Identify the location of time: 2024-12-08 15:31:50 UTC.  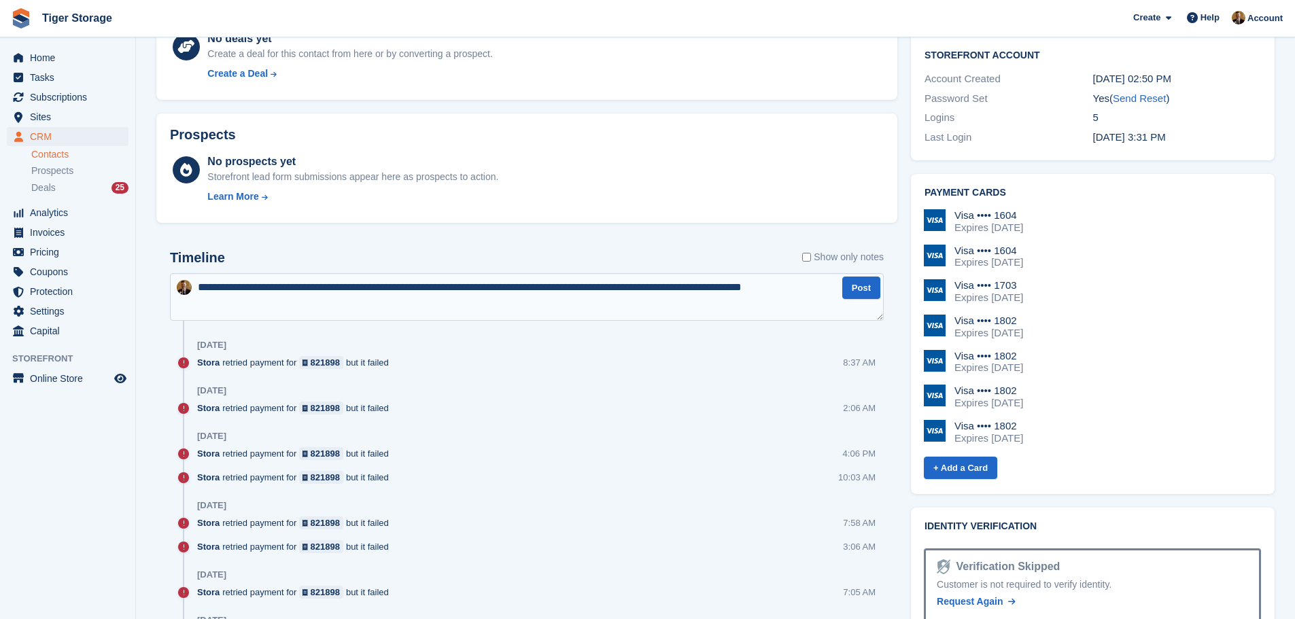
(1129, 137).